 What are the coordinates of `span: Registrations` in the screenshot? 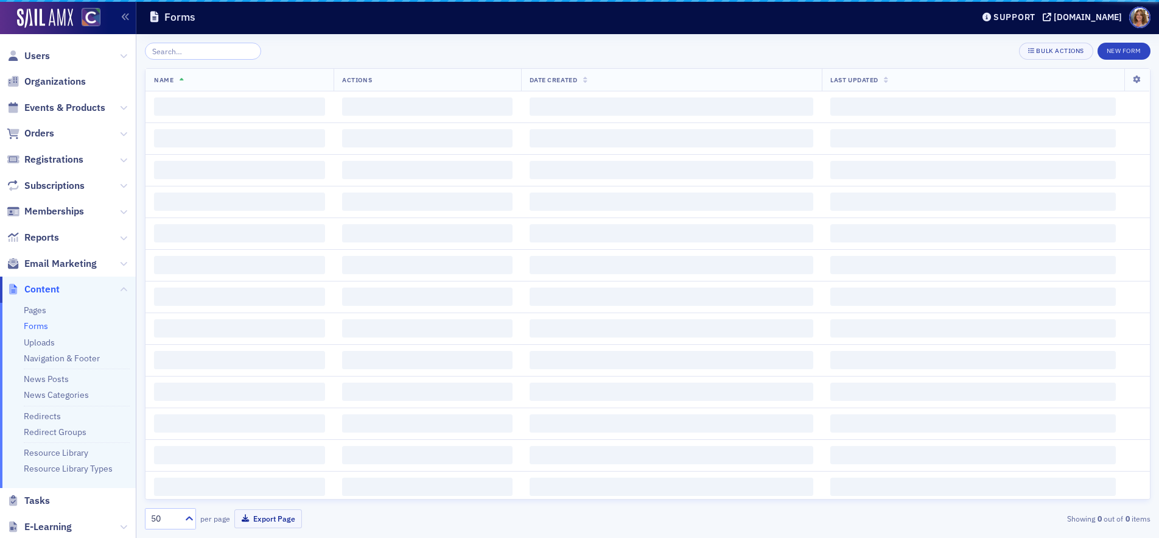 It's located at (54, 159).